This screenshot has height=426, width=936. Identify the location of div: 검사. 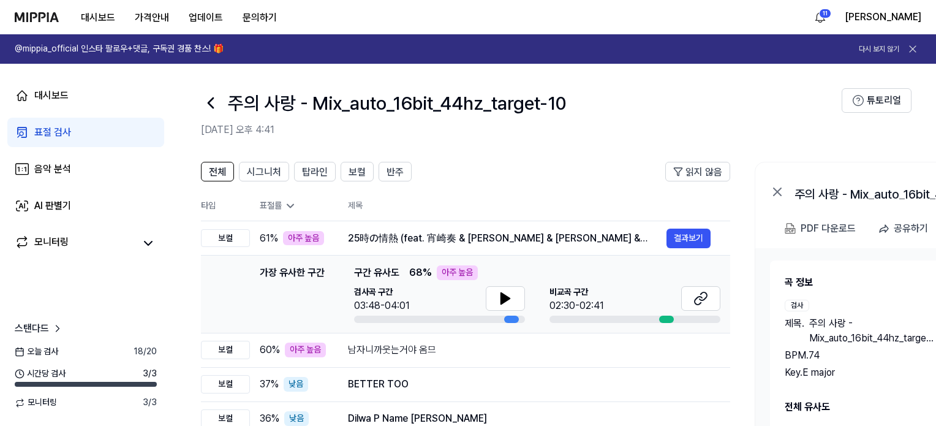
(797, 305).